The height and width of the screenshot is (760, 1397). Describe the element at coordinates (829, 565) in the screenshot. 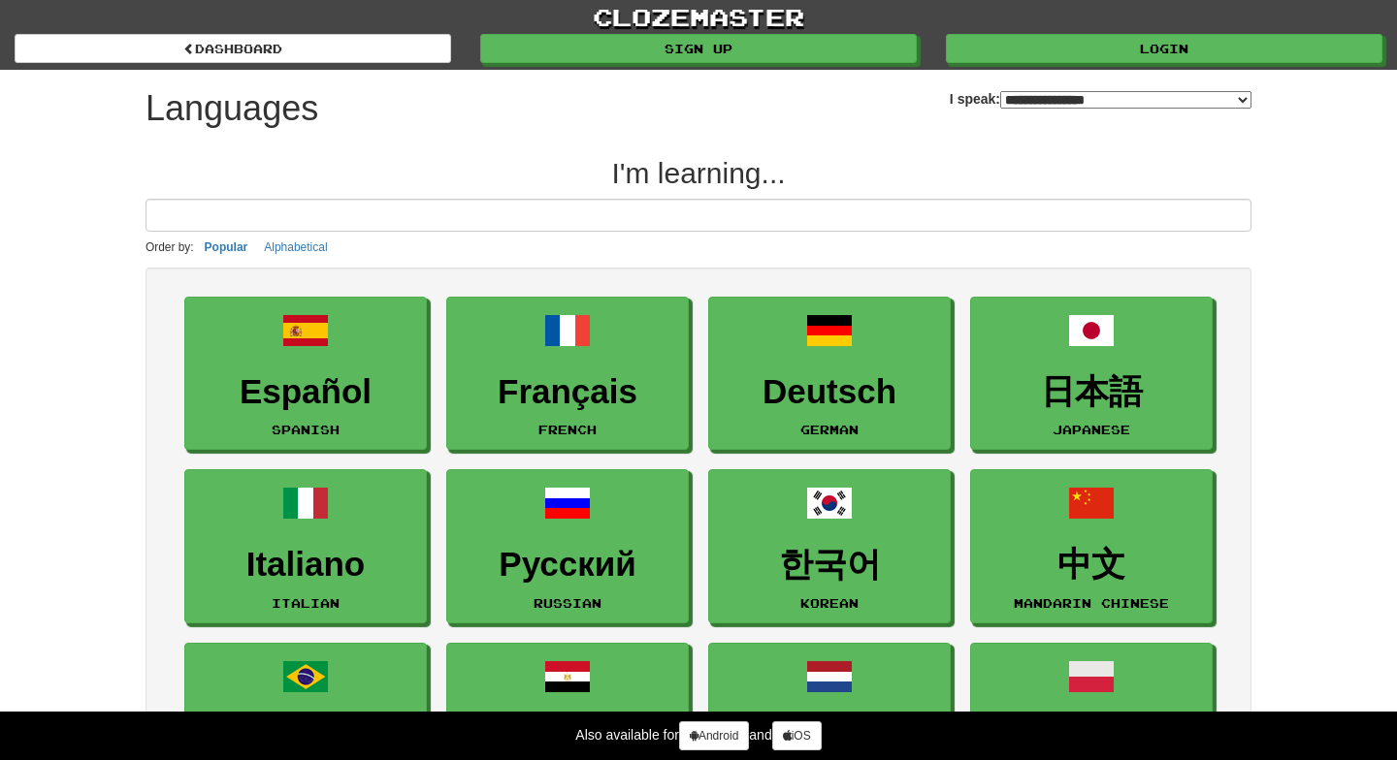

I see `h3: 한국어` at that location.